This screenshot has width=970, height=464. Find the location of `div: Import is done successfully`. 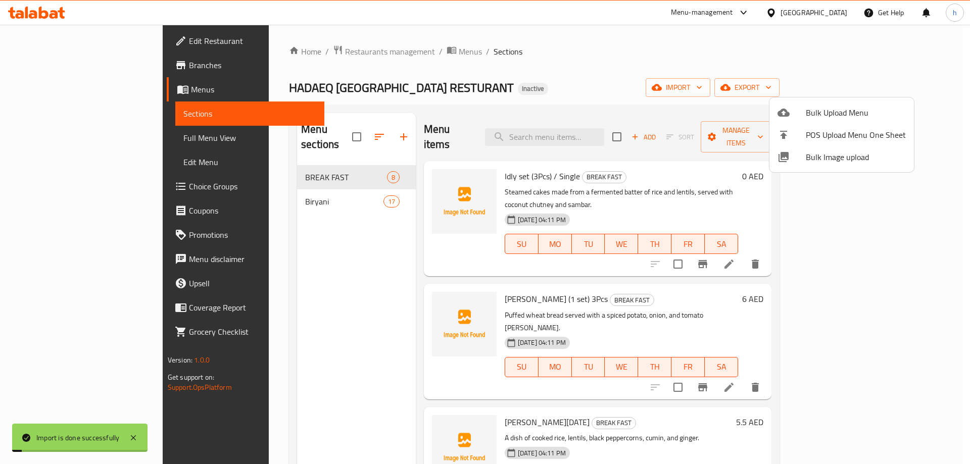

div: Import is done successfully is located at coordinates (78, 438).